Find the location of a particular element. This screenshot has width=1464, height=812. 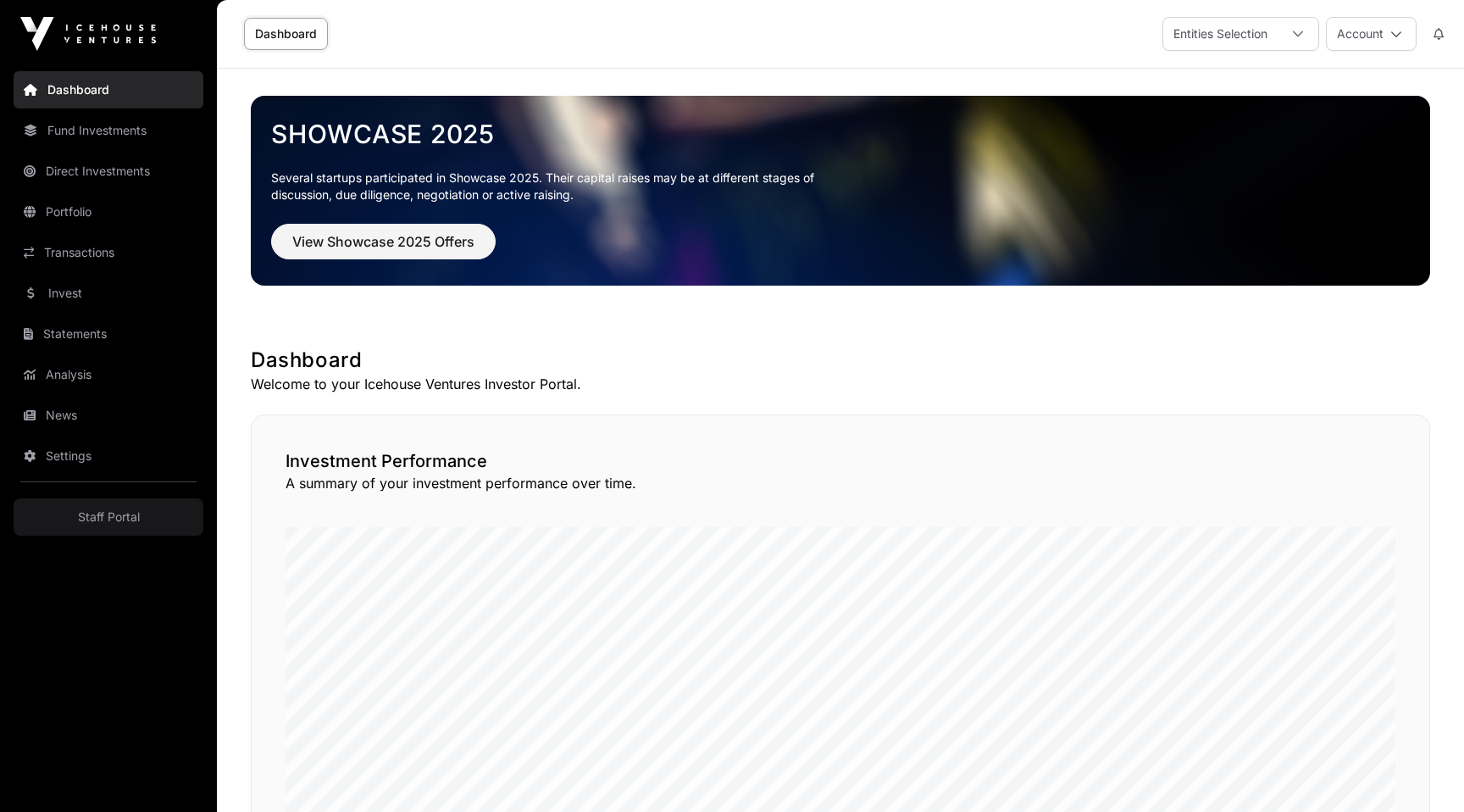

p: Several startups participated in Showcase 2025. Their capital raises may be at different stages o... is located at coordinates (556, 187).